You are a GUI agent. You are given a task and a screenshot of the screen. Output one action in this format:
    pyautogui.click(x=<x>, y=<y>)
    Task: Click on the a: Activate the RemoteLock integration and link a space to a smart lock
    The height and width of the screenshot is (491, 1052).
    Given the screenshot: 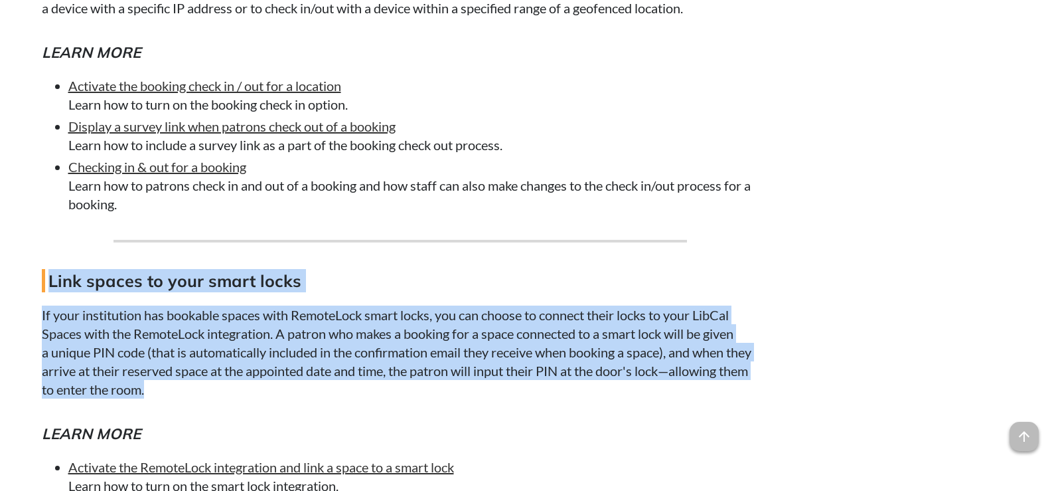 What is the action you would take?
    pyautogui.click(x=261, y=467)
    